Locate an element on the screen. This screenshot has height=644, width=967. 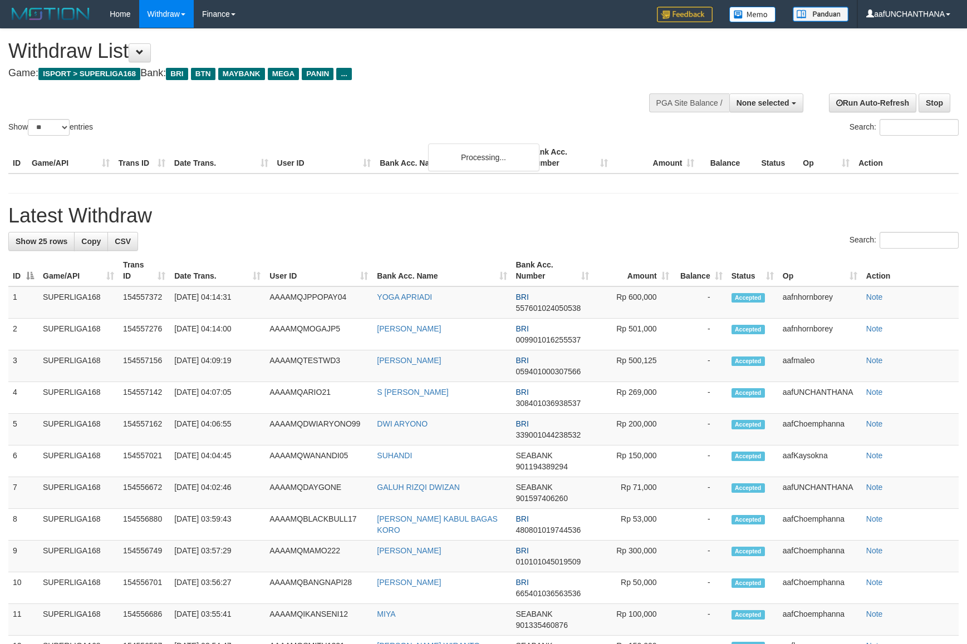
img: panduan.png is located at coordinates (820, 14).